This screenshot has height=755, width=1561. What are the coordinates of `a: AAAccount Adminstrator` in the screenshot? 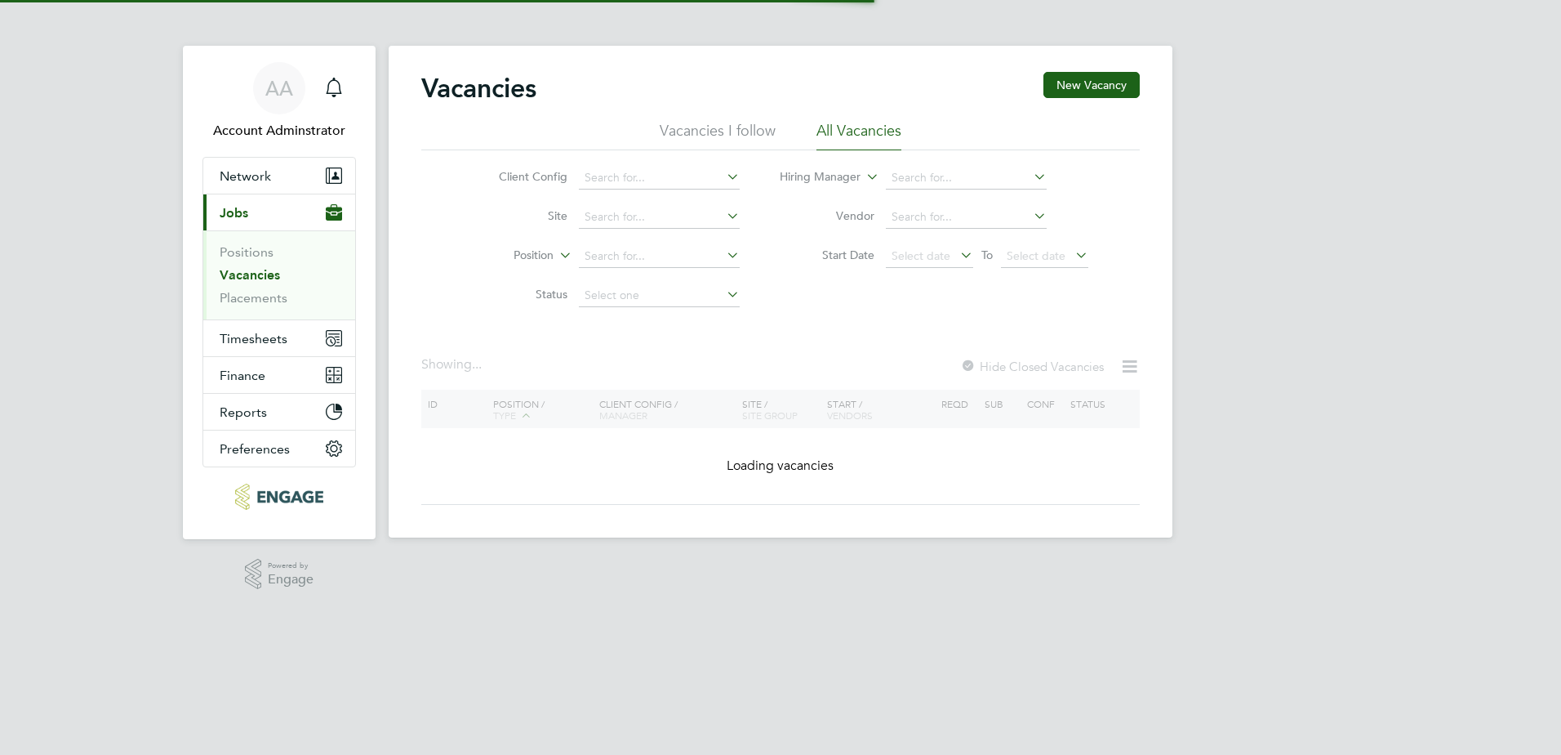 It's located at (279, 101).